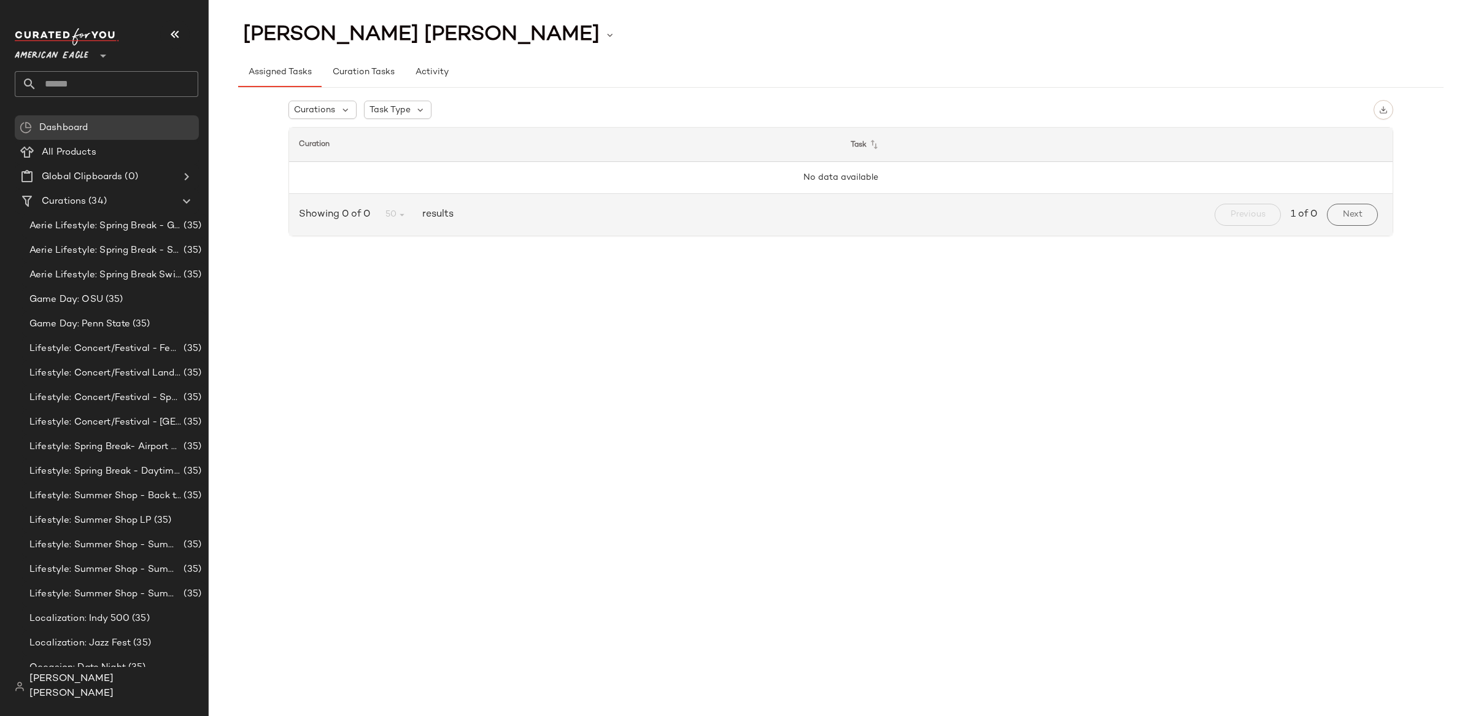 The height and width of the screenshot is (716, 1473). What do you see at coordinates (67, 37) in the screenshot?
I see `img: cfy_white_logo.C9jOOHJF.svg` at bounding box center [67, 37].